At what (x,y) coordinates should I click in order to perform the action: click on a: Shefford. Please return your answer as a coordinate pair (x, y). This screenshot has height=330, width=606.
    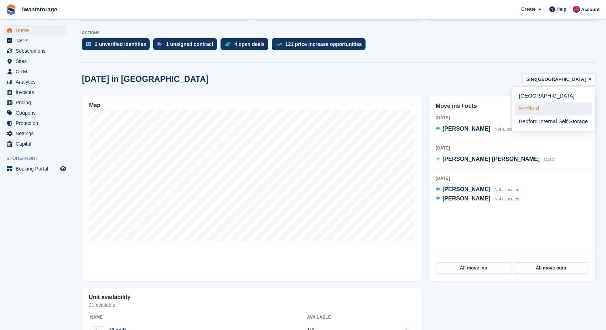
    Looking at the image, I should click on (553, 109).